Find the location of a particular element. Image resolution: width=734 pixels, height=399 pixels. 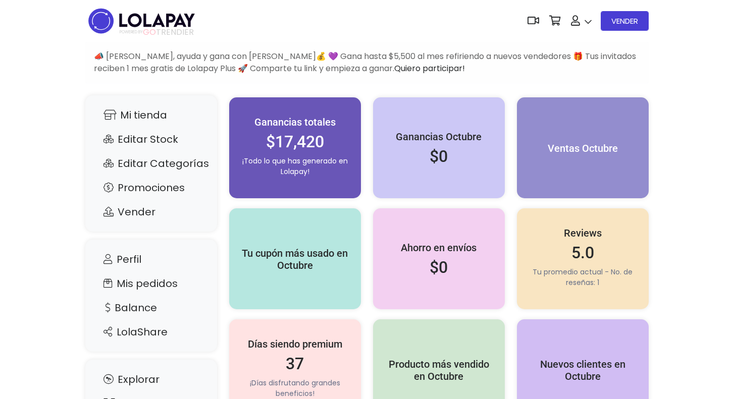

a: Mis pedidos is located at coordinates (151, 284).